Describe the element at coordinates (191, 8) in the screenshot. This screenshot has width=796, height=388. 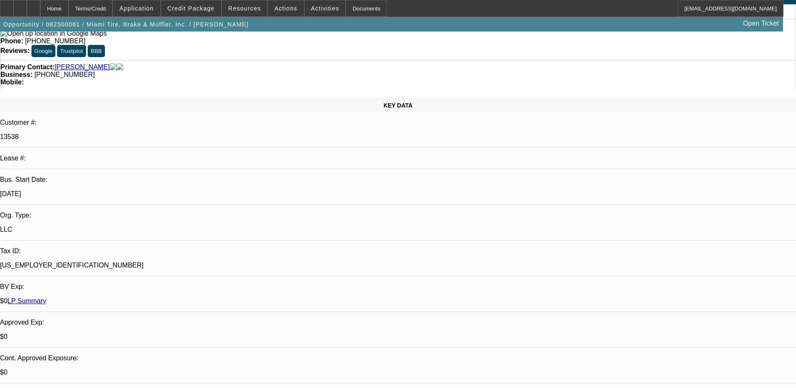
I see `button: Credit Package` at that location.